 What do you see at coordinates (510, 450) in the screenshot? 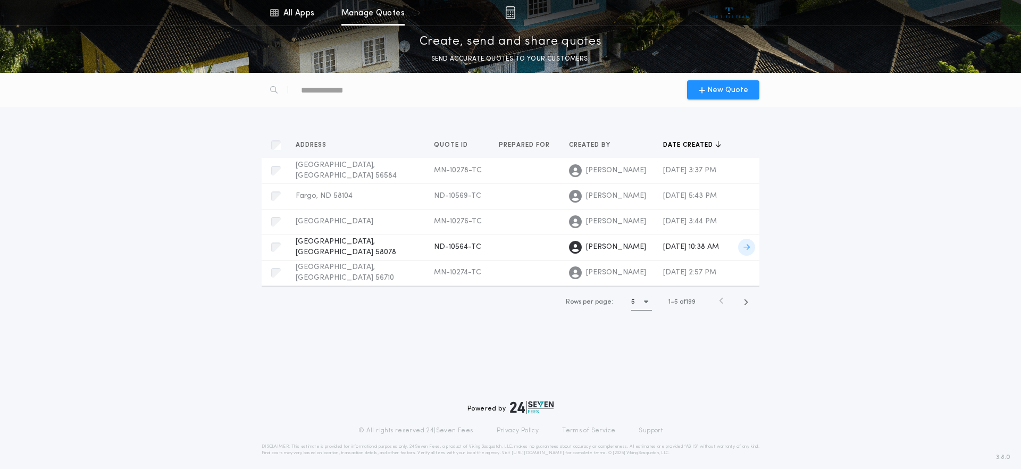
I see `p: DISCLAIMER: This estimate is provided for informational purposes only. 24|Seven Fees, a product o...` at bounding box center [510, 450].